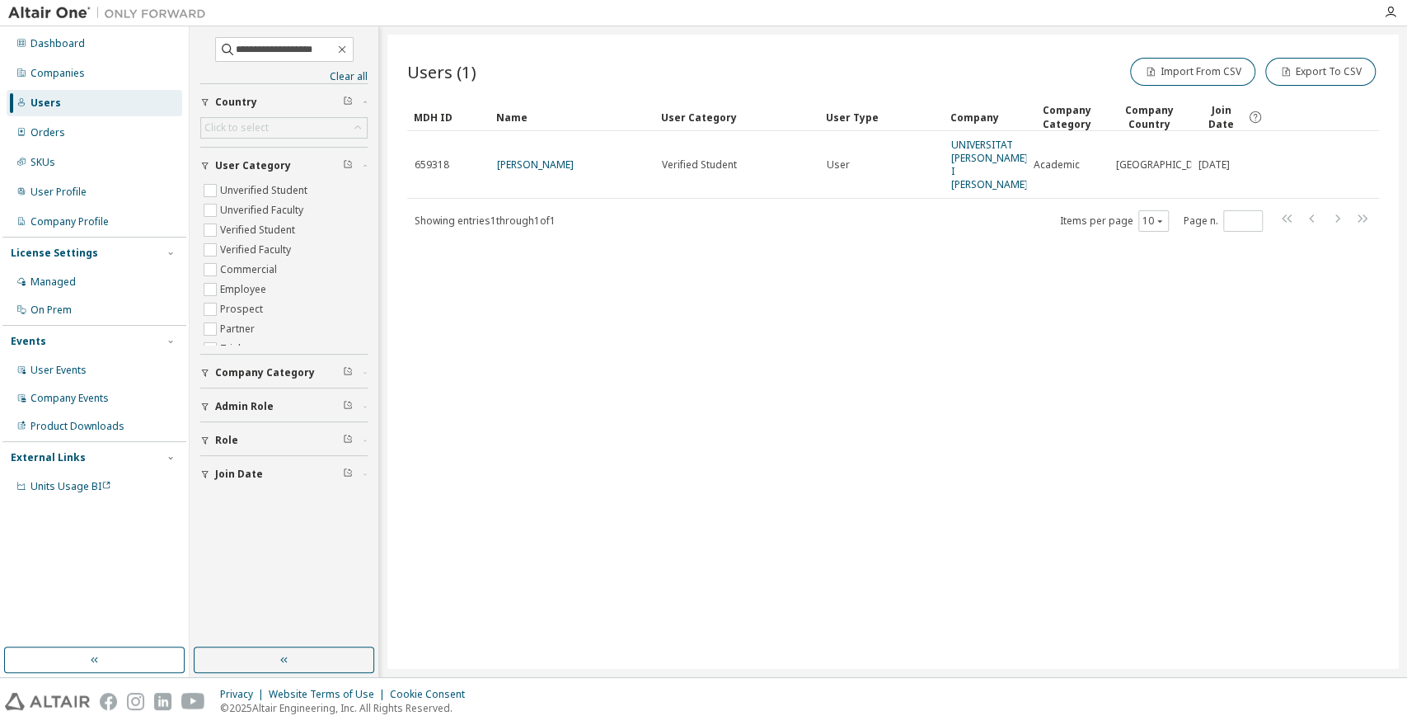 Image resolution: width=1407 pixels, height=725 pixels. I want to click on div: Company, so click(985, 117).